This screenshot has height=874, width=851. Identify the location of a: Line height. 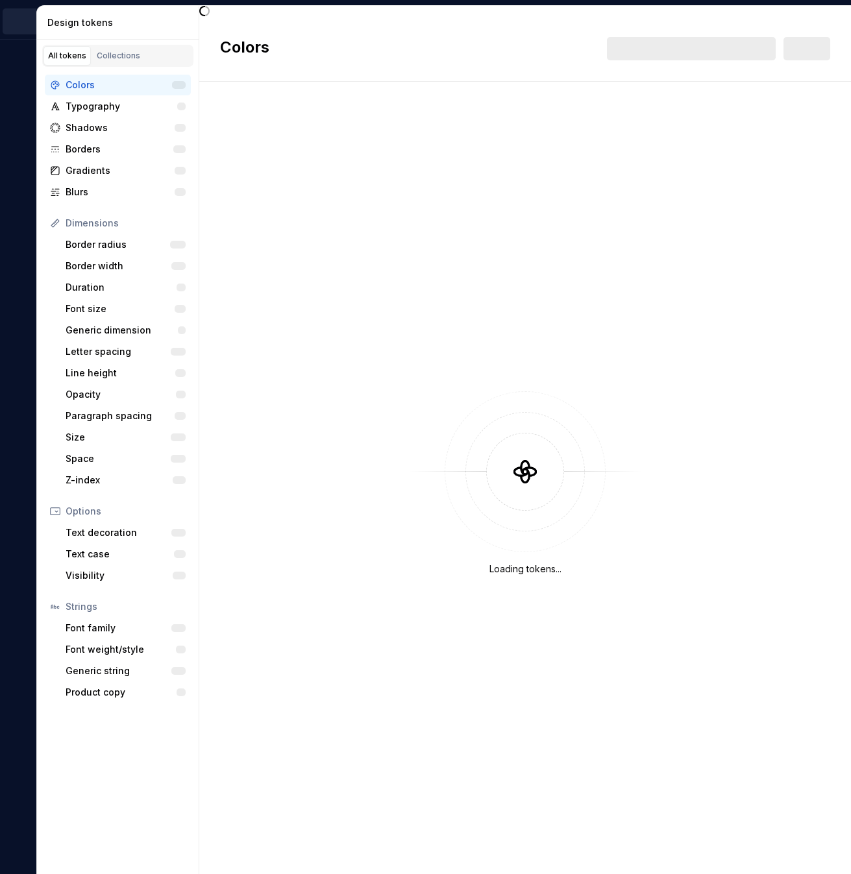
(125, 373).